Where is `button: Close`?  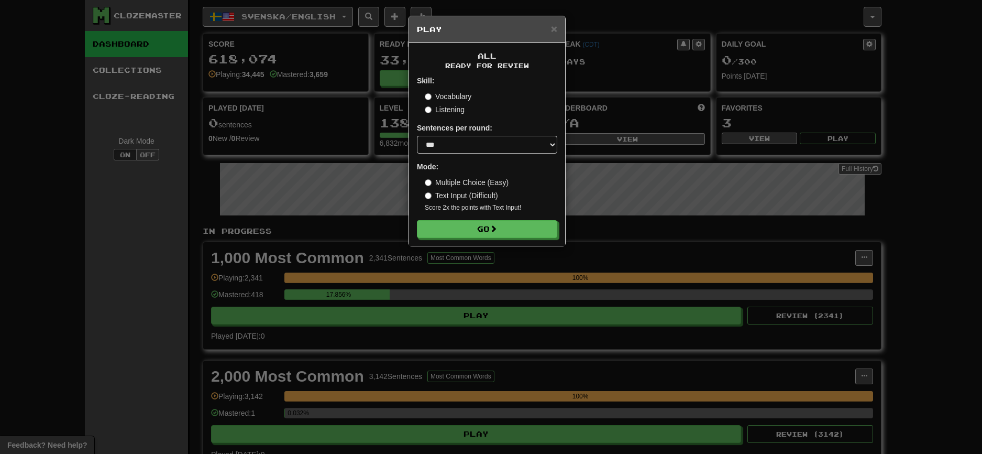
button: Close is located at coordinates (554, 28).